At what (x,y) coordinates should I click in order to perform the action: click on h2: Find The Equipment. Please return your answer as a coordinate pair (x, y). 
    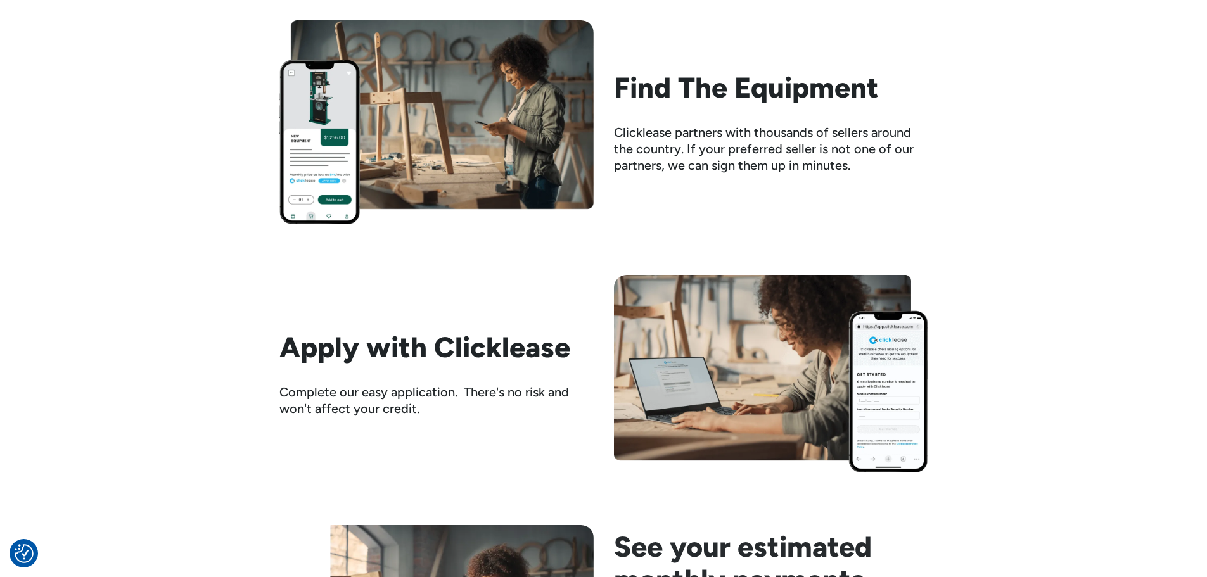
    Looking at the image, I should click on (771, 87).